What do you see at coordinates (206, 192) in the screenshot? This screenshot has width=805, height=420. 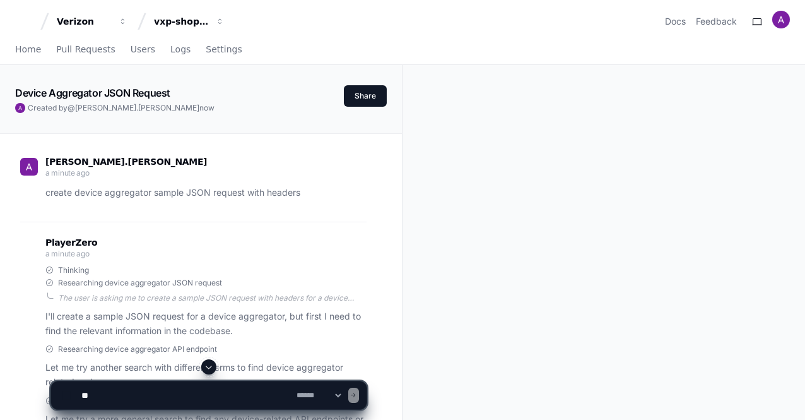 I see `p: create device aggregator sample JSON request with headers` at bounding box center [206, 192].